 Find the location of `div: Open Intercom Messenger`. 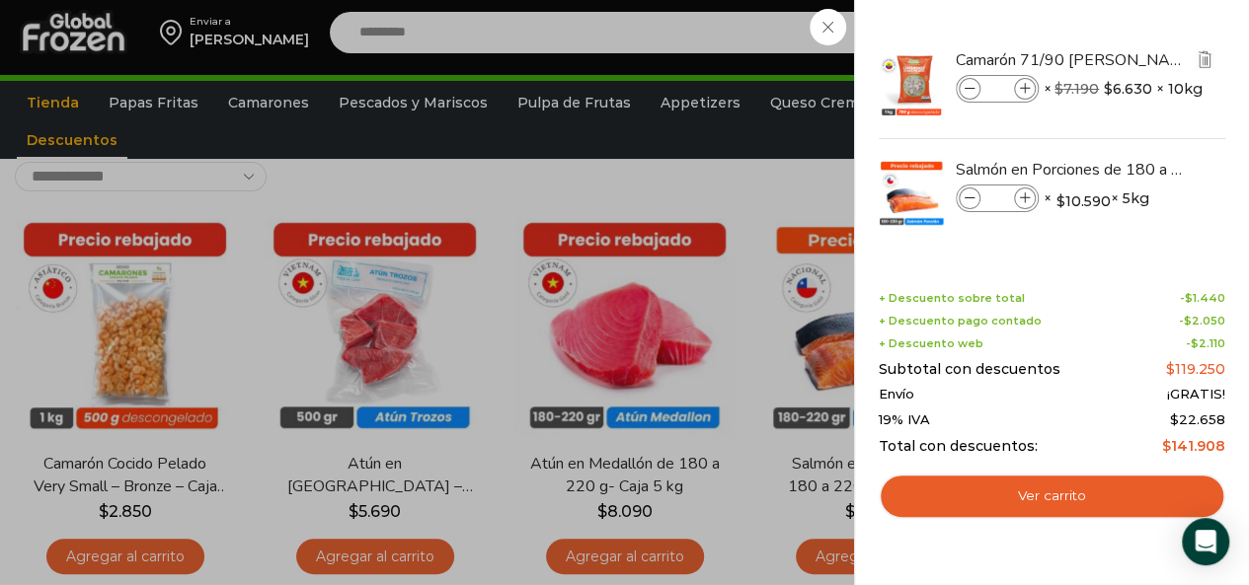

div: Open Intercom Messenger is located at coordinates (1205, 542).